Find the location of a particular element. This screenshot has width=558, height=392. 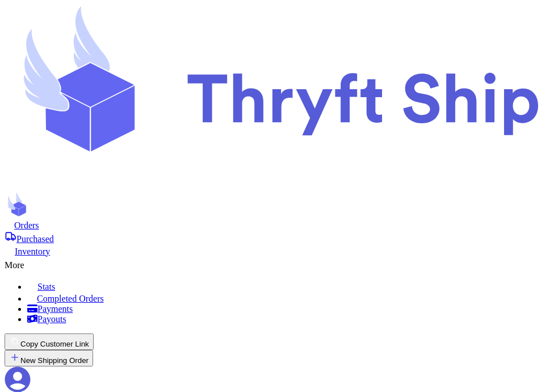

span: Stats is located at coordinates (46, 286).